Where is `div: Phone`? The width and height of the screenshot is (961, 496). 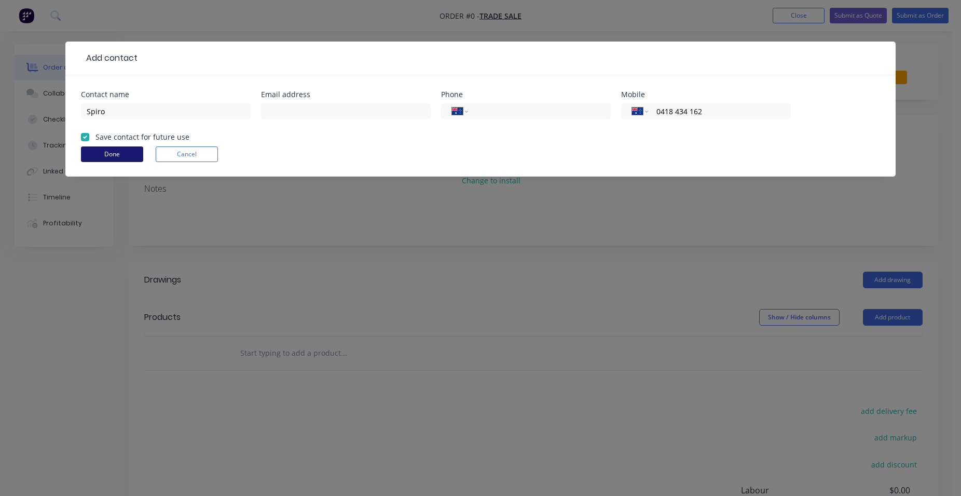 div: Phone is located at coordinates (526, 94).